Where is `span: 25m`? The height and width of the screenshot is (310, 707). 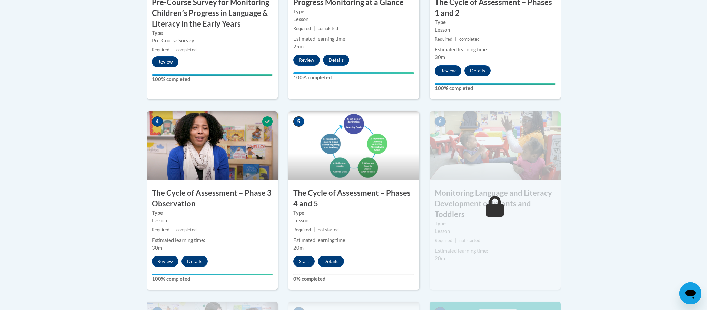
span: 25m is located at coordinates (298, 46).